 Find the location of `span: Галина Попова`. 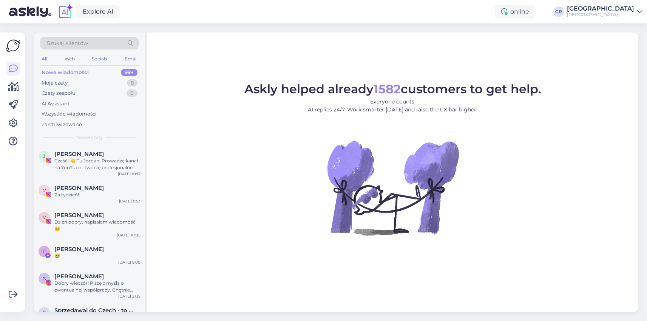

span: Галина Попова is located at coordinates (79, 249).